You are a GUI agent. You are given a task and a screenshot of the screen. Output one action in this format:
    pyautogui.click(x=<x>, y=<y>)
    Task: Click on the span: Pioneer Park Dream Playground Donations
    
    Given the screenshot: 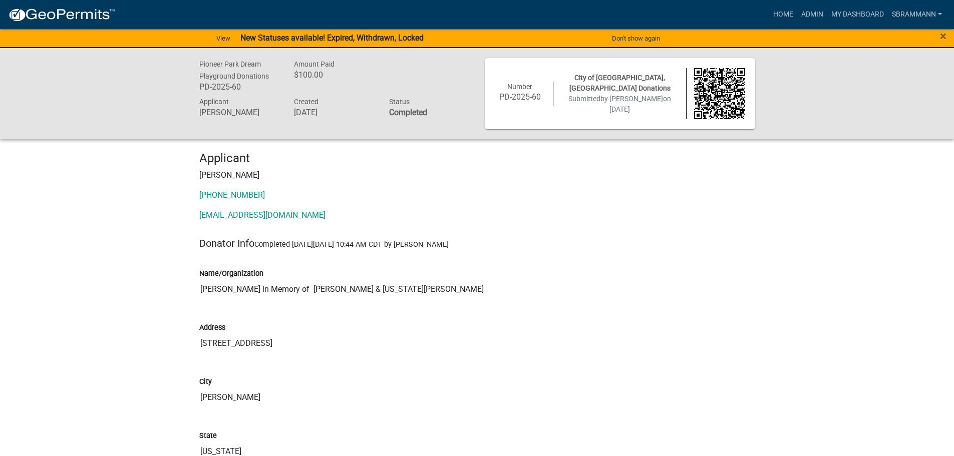 What is the action you would take?
    pyautogui.click(x=234, y=70)
    